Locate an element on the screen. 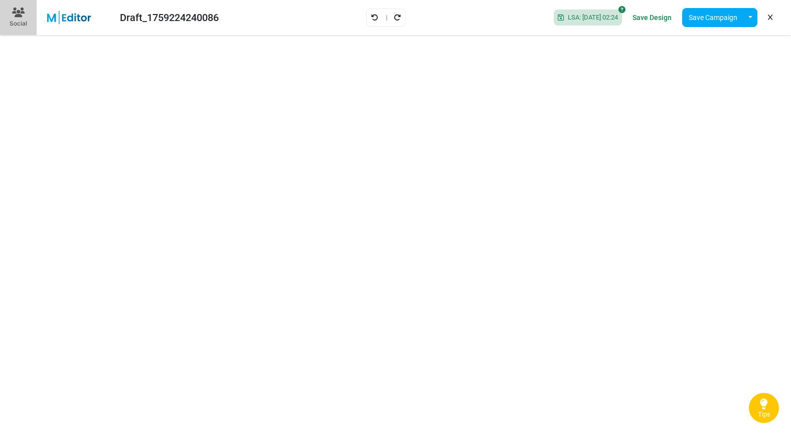  i: SoftSave® is off is located at coordinates (622, 10).